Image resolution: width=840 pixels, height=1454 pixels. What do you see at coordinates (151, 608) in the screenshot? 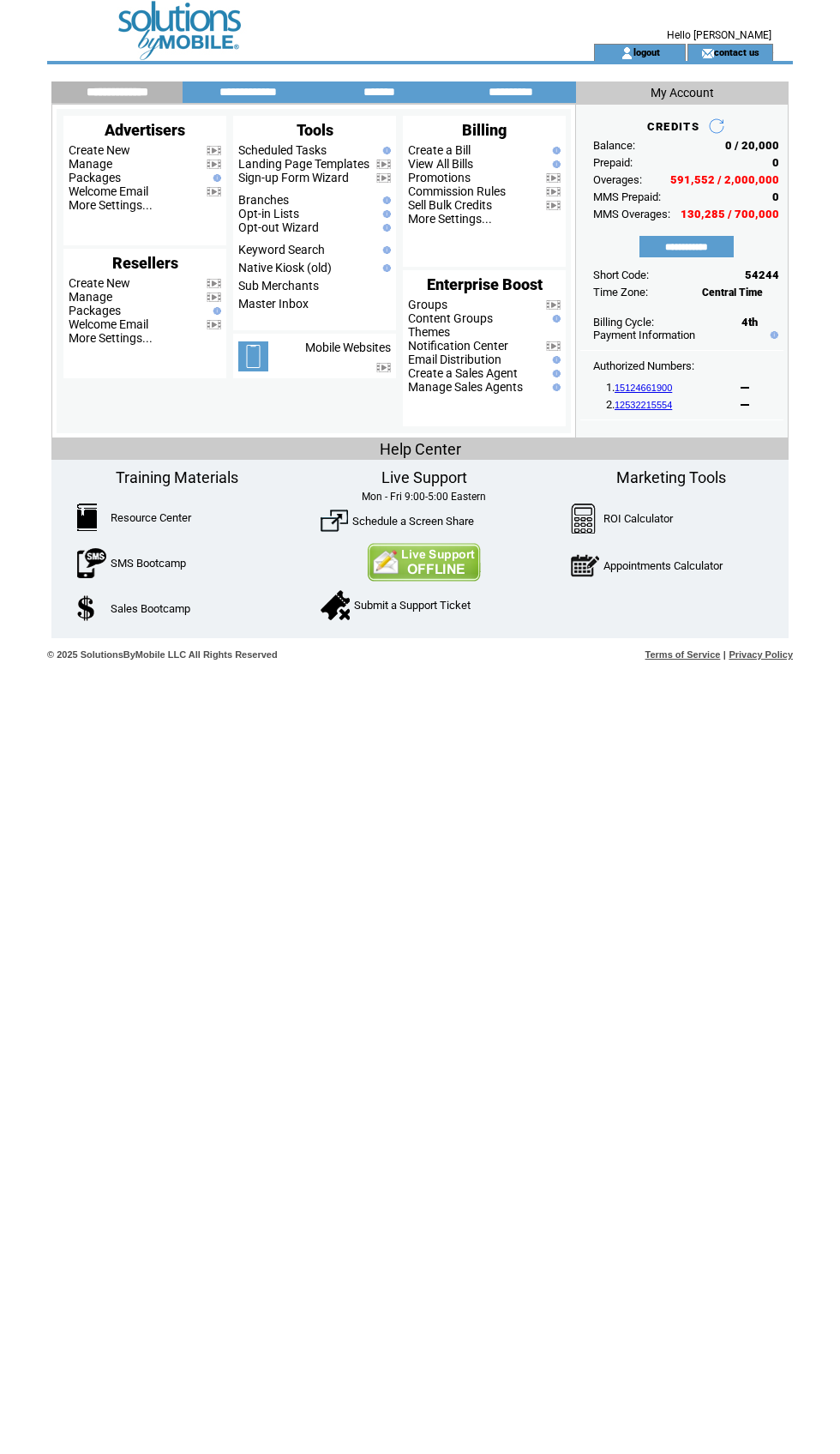
I see `a: Sales Bootcamp` at bounding box center [151, 608].